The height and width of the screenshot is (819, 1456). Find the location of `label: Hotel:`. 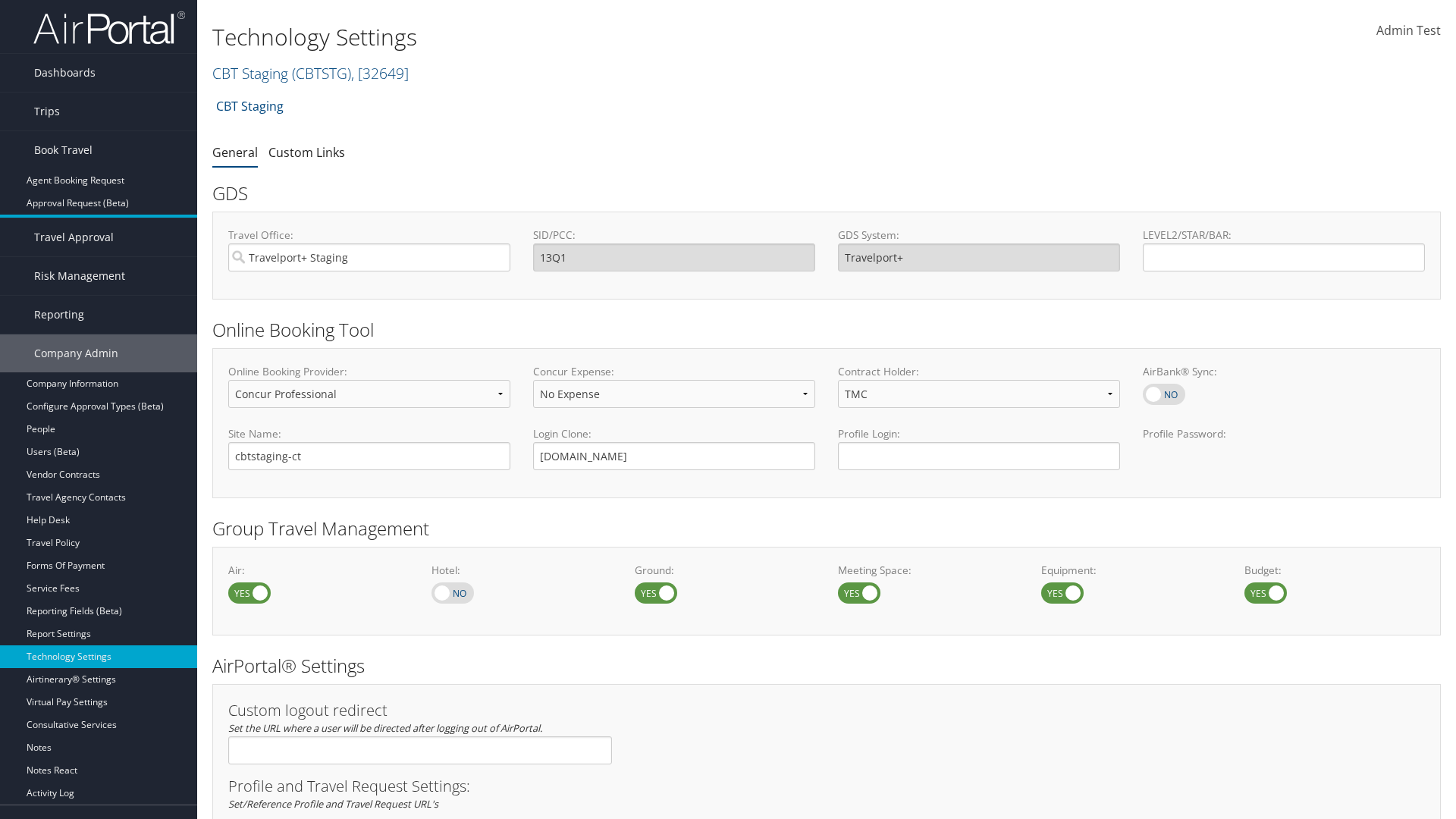

label: Hotel: is located at coordinates (521, 570).